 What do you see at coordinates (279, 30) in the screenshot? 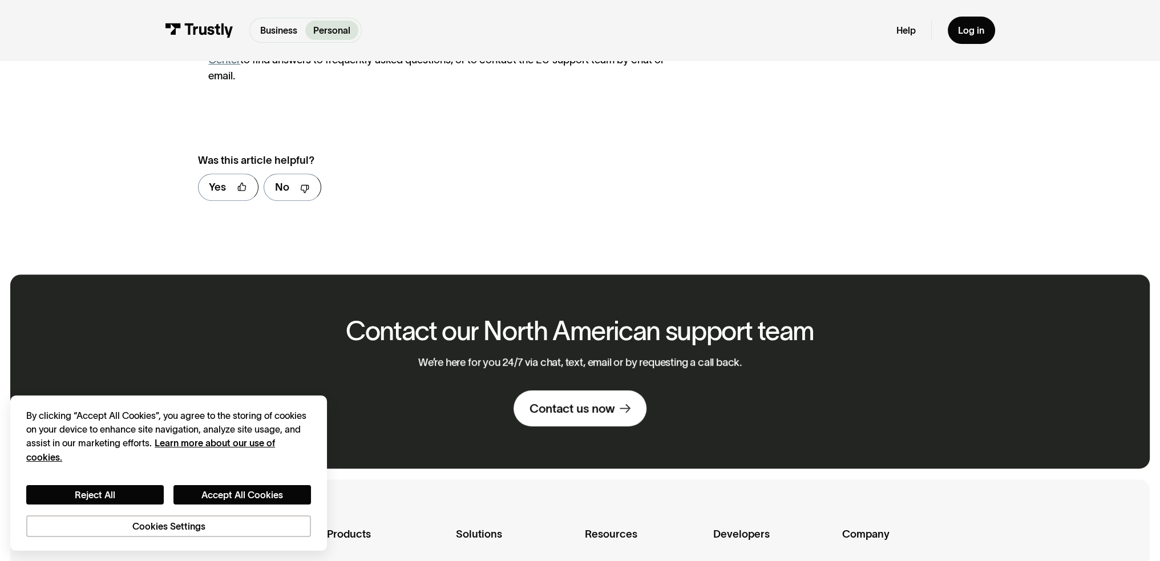
I see `a: Business` at bounding box center [279, 30].